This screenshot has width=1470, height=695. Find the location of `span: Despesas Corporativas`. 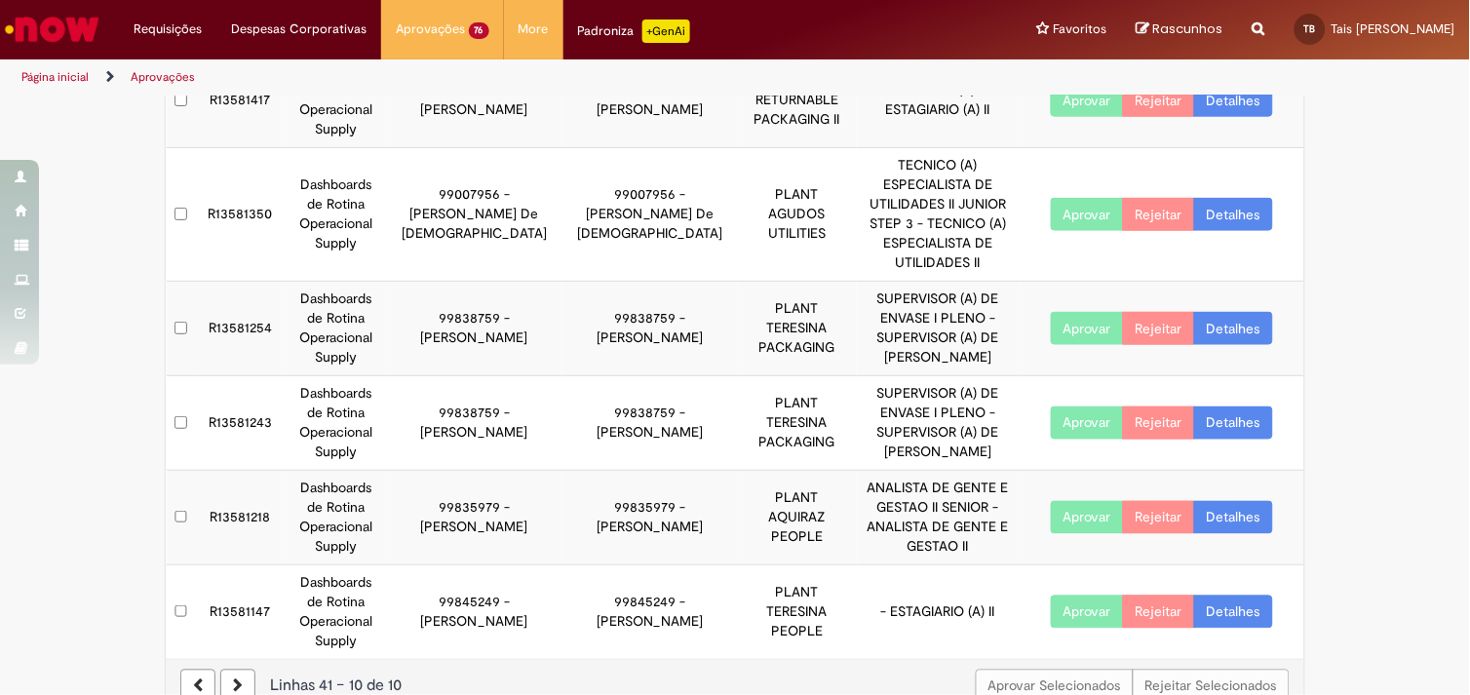

span: Despesas Corporativas is located at coordinates (298, 29).